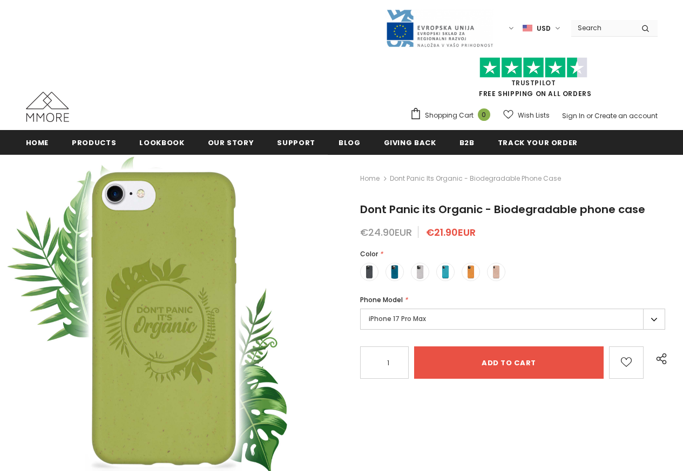 Image resolution: width=683 pixels, height=471 pixels. I want to click on span: Phone Model, so click(381, 300).